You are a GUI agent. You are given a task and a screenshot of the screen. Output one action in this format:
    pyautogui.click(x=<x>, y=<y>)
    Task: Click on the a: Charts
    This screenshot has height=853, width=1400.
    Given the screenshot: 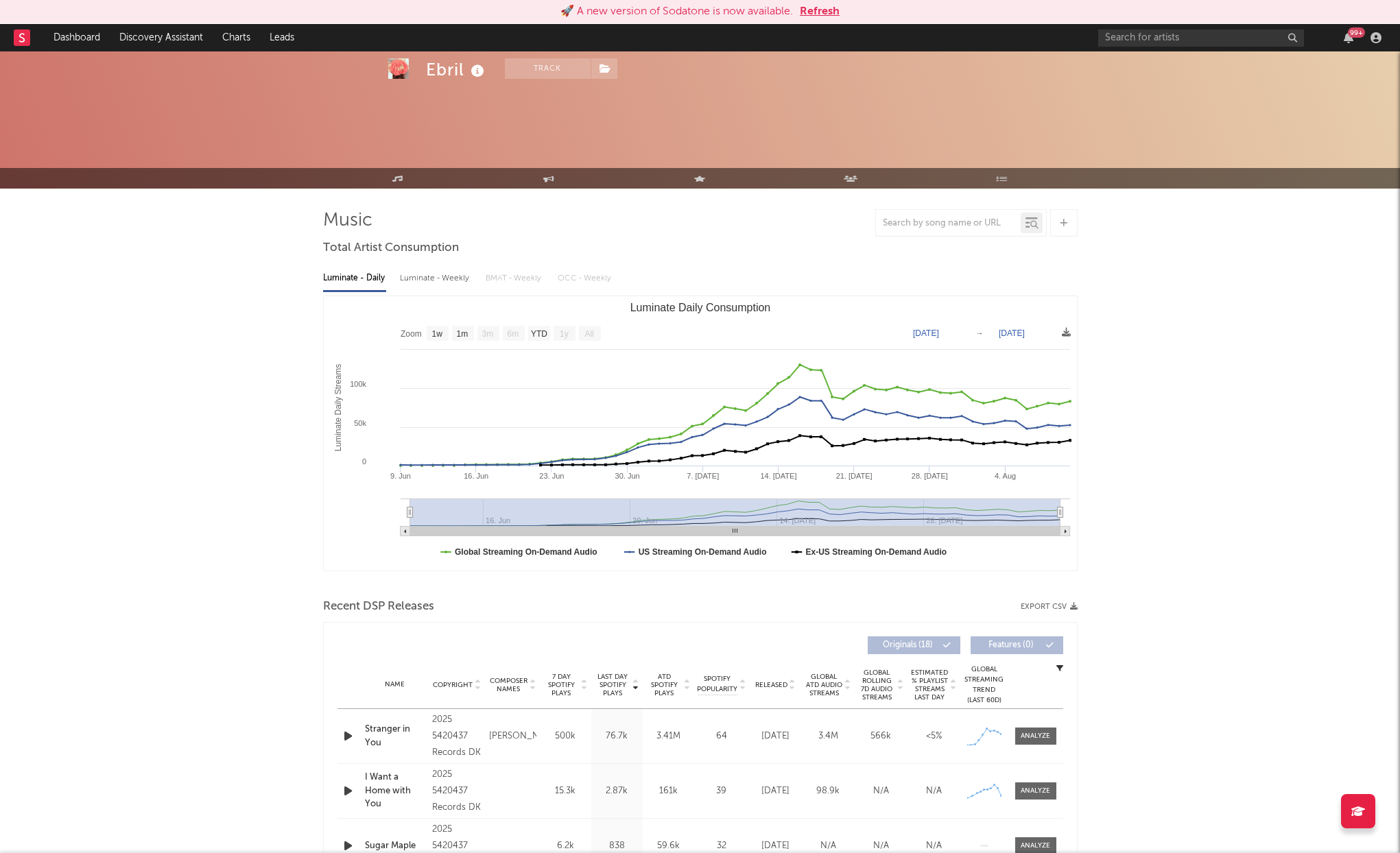 What is the action you would take?
    pyautogui.click(x=236, y=38)
    